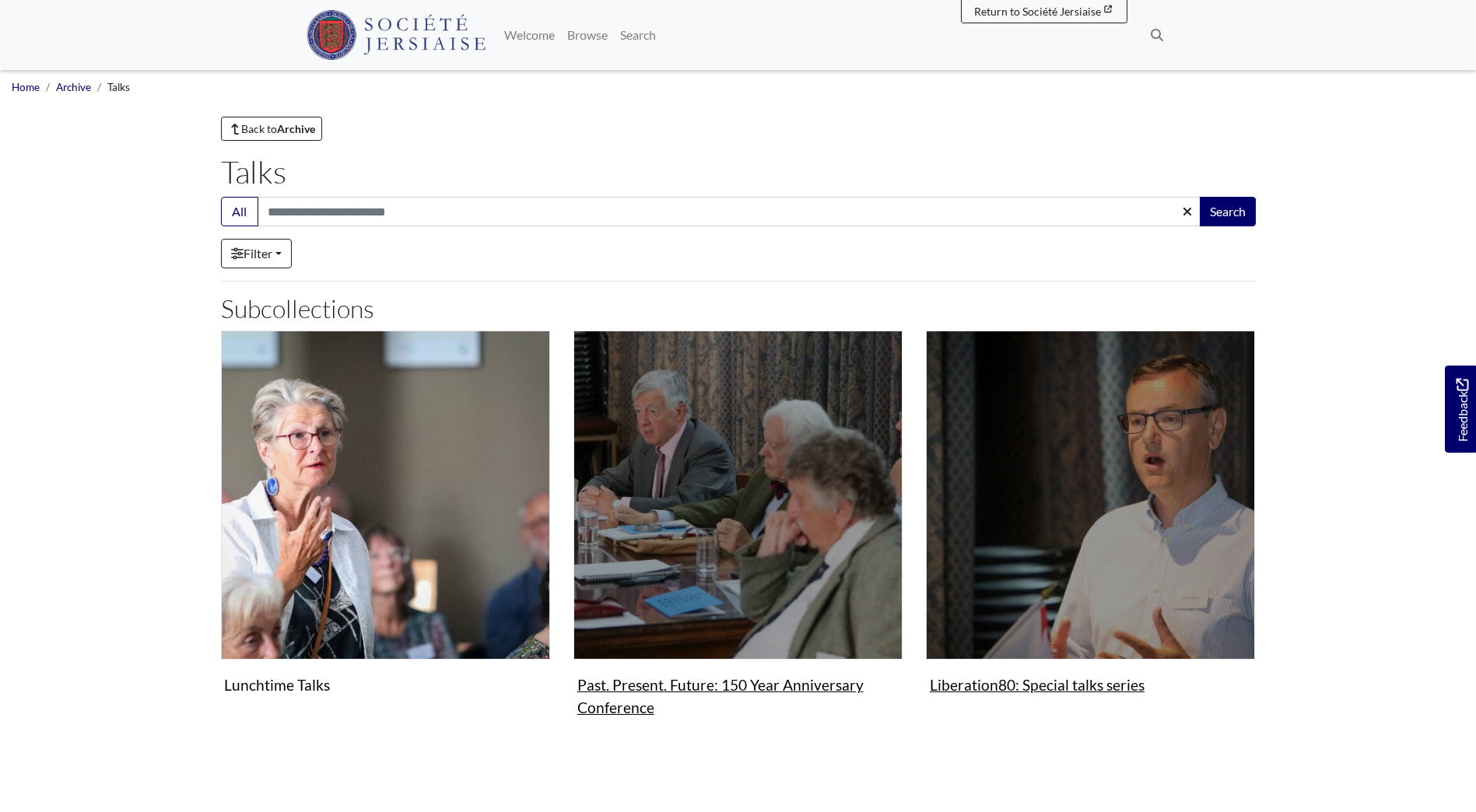 The height and width of the screenshot is (812, 1476). Describe the element at coordinates (272, 128) in the screenshot. I see `a: Back toArchive` at that location.